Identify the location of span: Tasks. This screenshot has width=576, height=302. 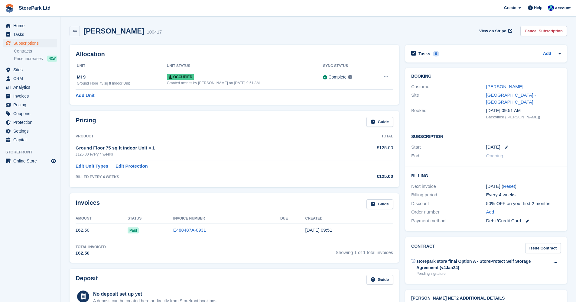
(31, 34).